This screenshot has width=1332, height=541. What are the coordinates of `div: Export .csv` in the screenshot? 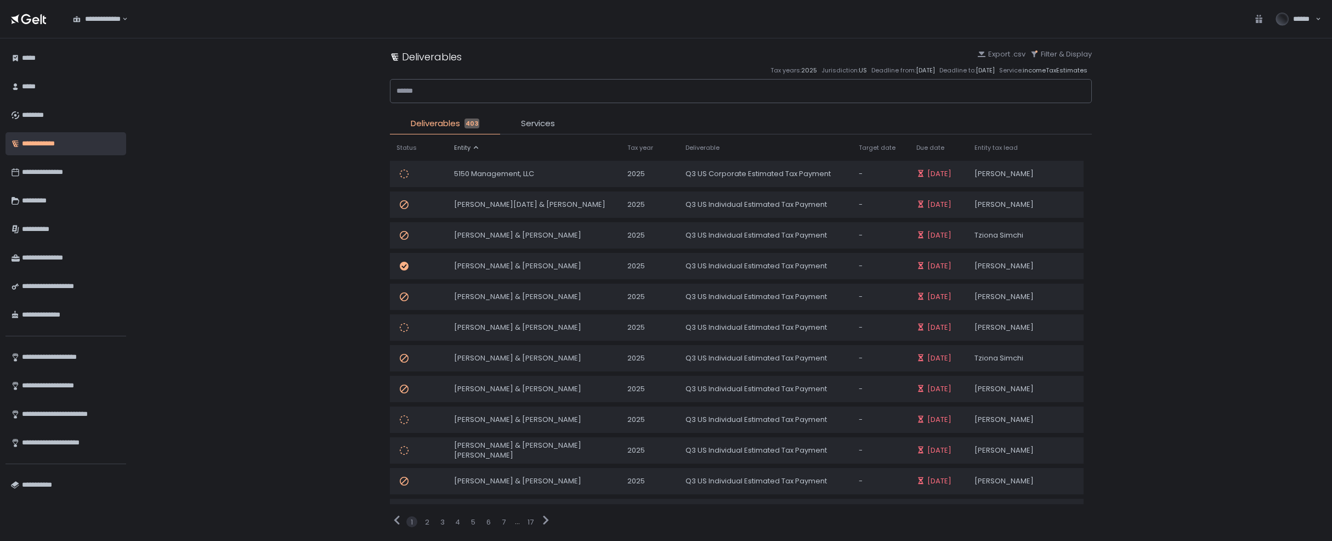 It's located at (1001, 54).